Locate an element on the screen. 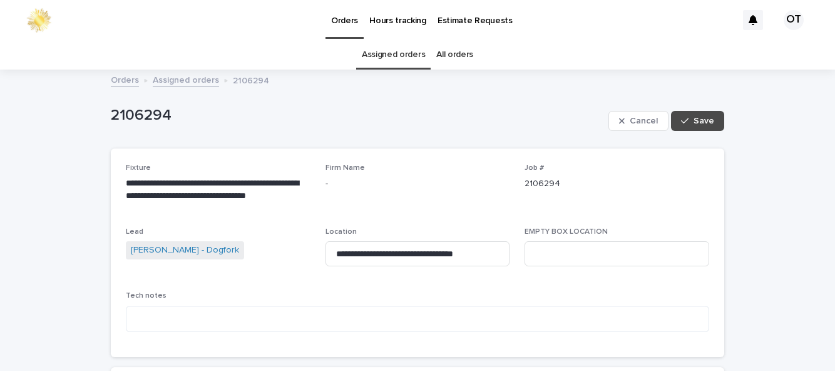  img: 0ffKfDbyRa2Iv8hnaAqg is located at coordinates (39, 20).